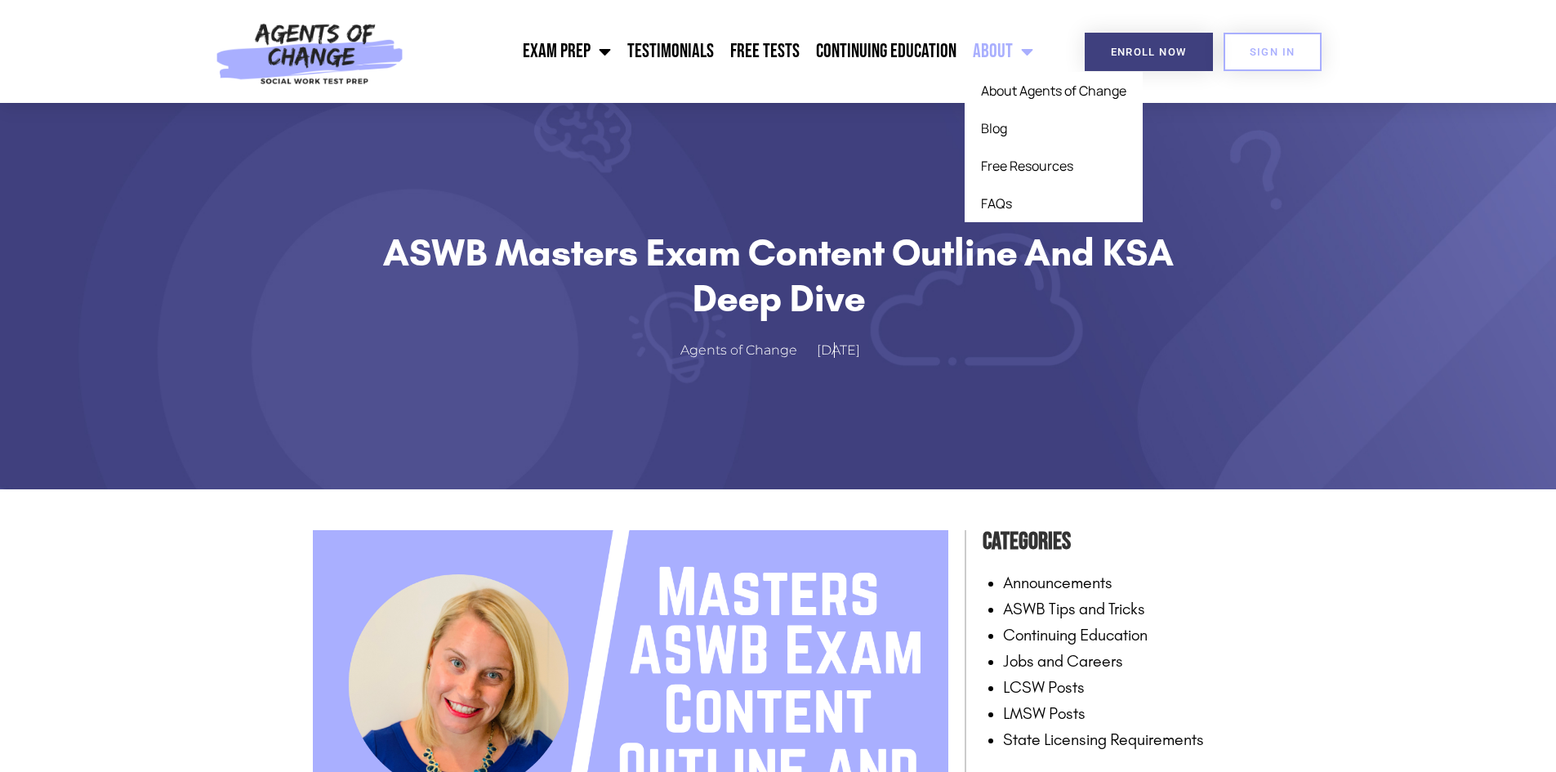 The height and width of the screenshot is (772, 1556). Describe the element at coordinates (1058, 583) in the screenshot. I see `a: Announcements` at that location.